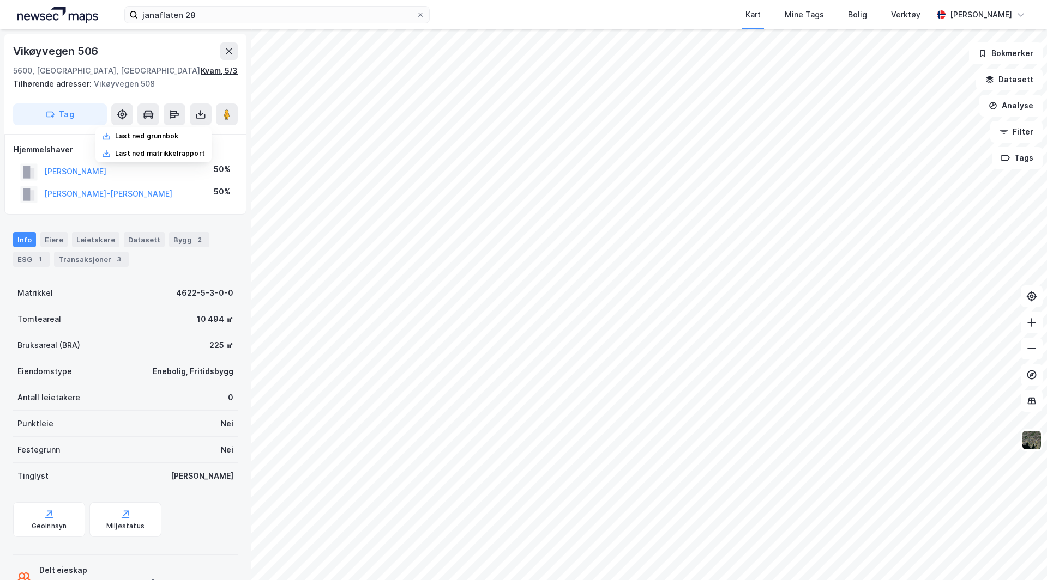  What do you see at coordinates (121, 84) in the screenshot?
I see `div: Vikøyvegen 508` at bounding box center [121, 84].